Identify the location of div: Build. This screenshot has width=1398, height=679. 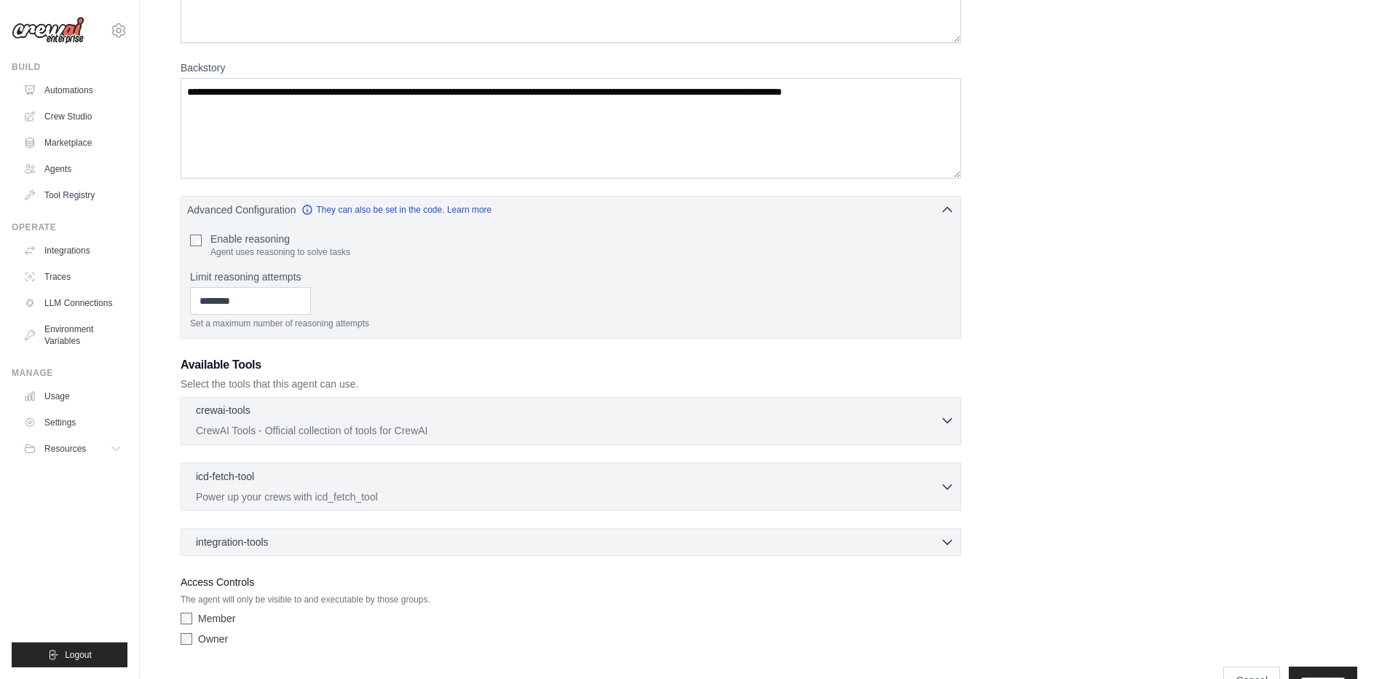
(69, 67).